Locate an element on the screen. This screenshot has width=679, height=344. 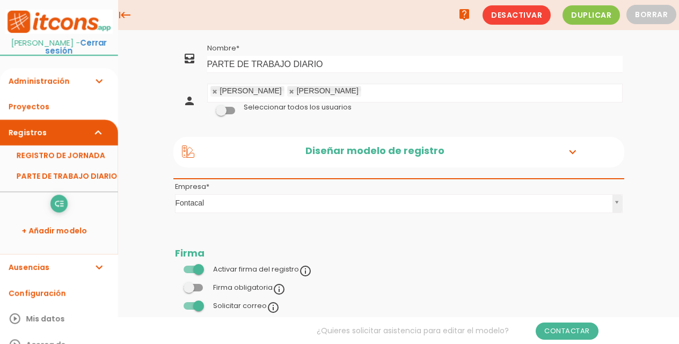
i: all_inbox is located at coordinates (189, 59).